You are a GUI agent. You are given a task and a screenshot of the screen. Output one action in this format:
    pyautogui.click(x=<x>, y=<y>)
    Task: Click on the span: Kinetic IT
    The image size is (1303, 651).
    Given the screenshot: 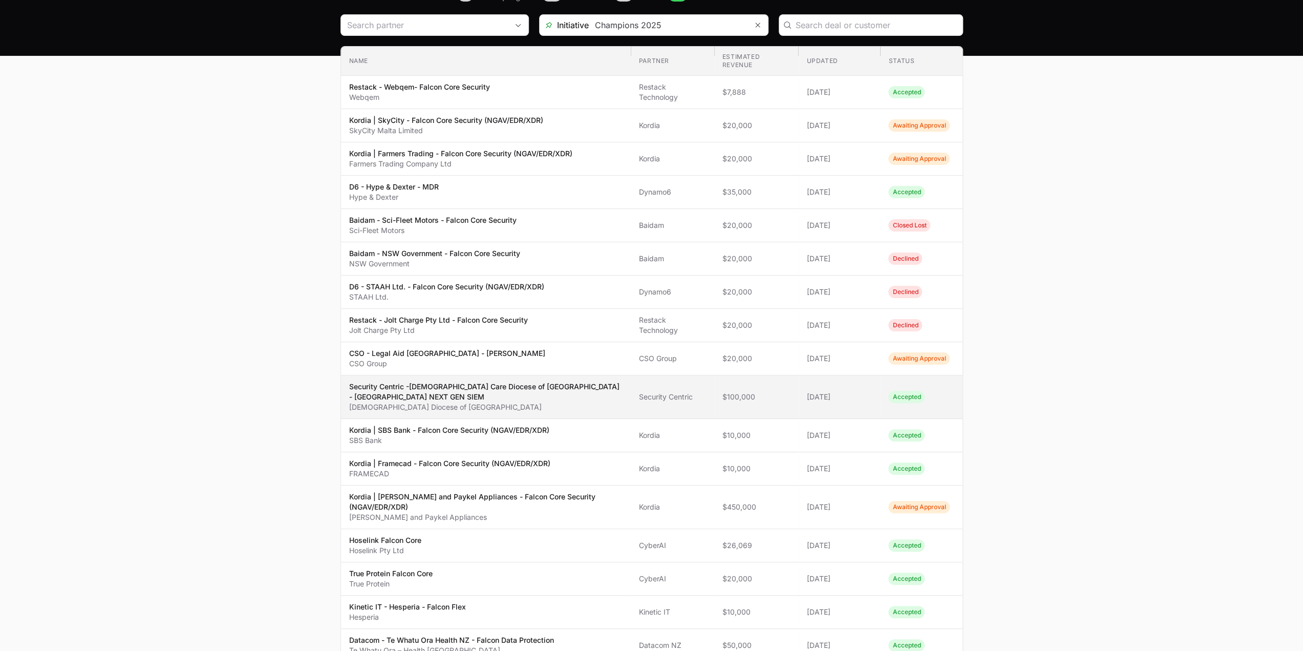 What is the action you would take?
    pyautogui.click(x=672, y=612)
    